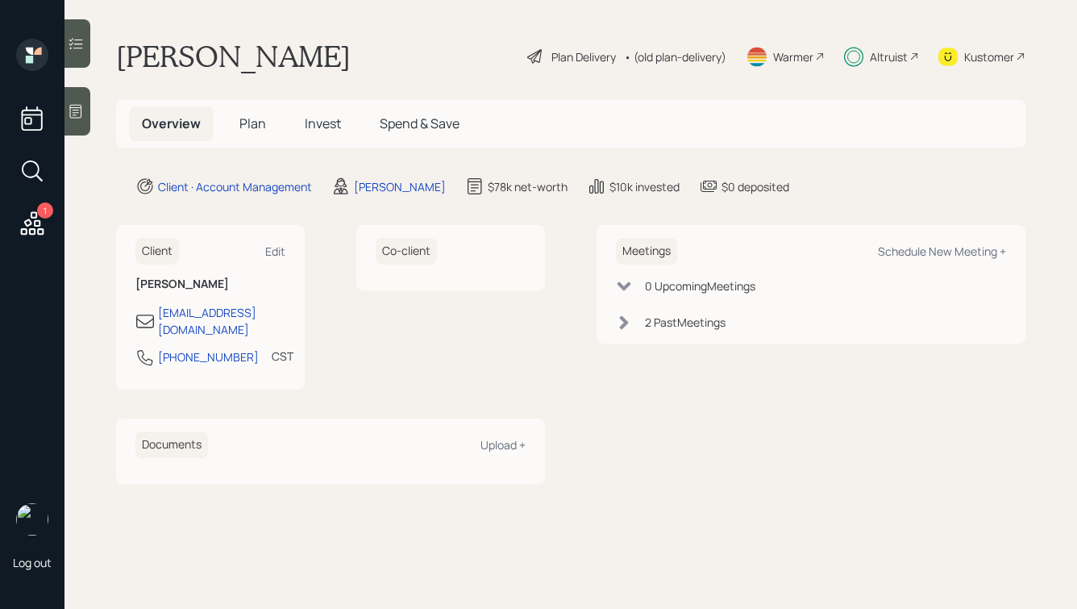 Image resolution: width=1077 pixels, height=609 pixels. What do you see at coordinates (793, 56) in the screenshot?
I see `div: Warmer` at bounding box center [793, 56].